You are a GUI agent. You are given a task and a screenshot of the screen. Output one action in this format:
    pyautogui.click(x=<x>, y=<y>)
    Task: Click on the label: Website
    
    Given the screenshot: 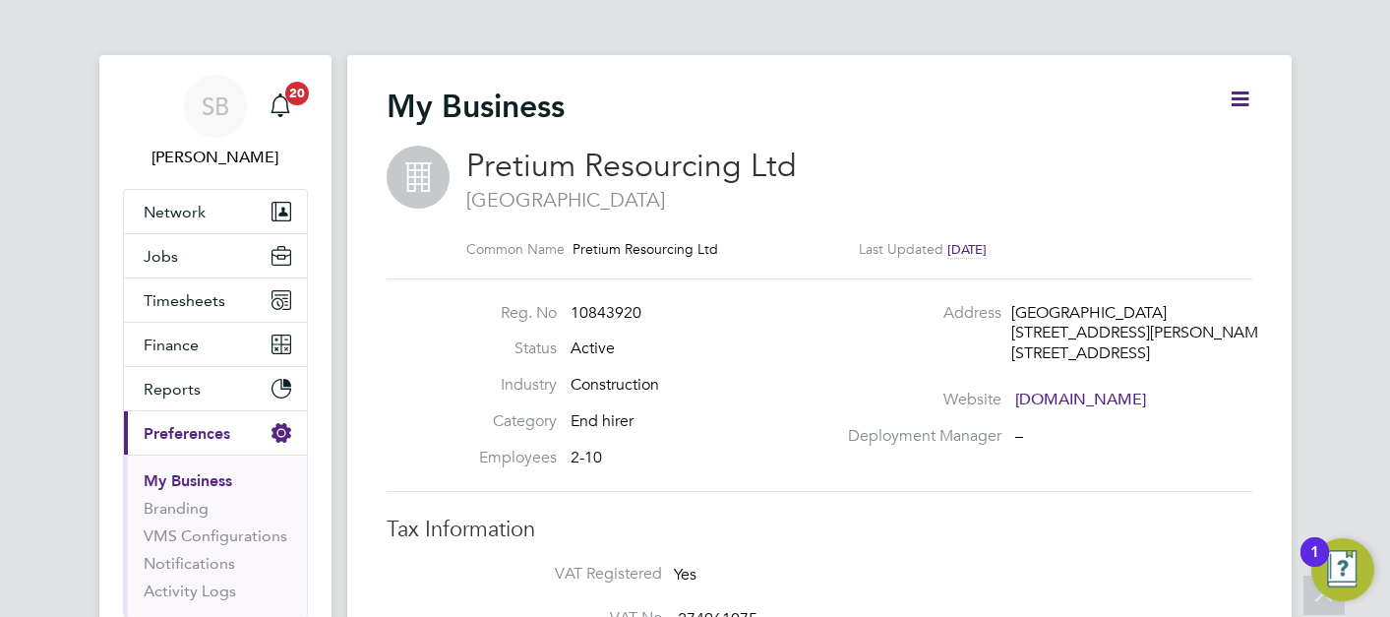 What is the action you would take?
    pyautogui.click(x=919, y=399)
    